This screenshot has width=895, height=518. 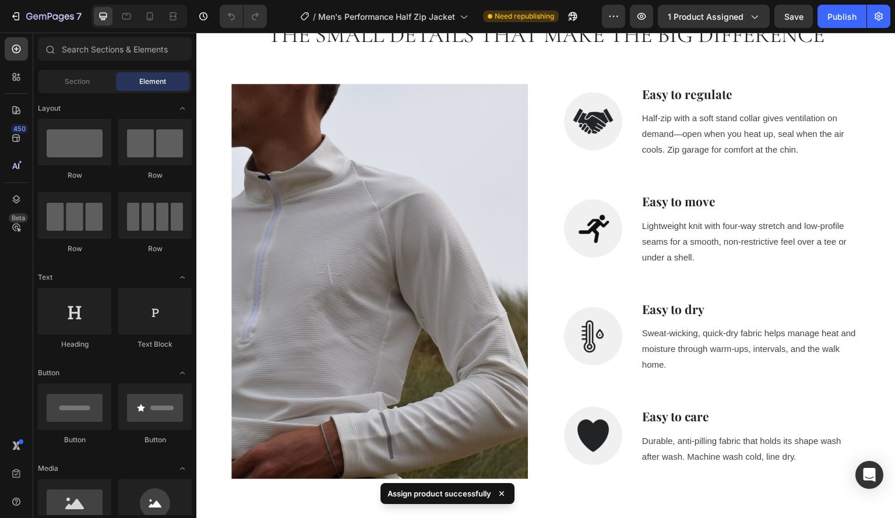 What do you see at coordinates (554, 416) in the screenshot?
I see `p: Durable, anti‑pilling fabric that holds its shape wash after wash. Machine wash cold, line dry.` at bounding box center [554, 416].